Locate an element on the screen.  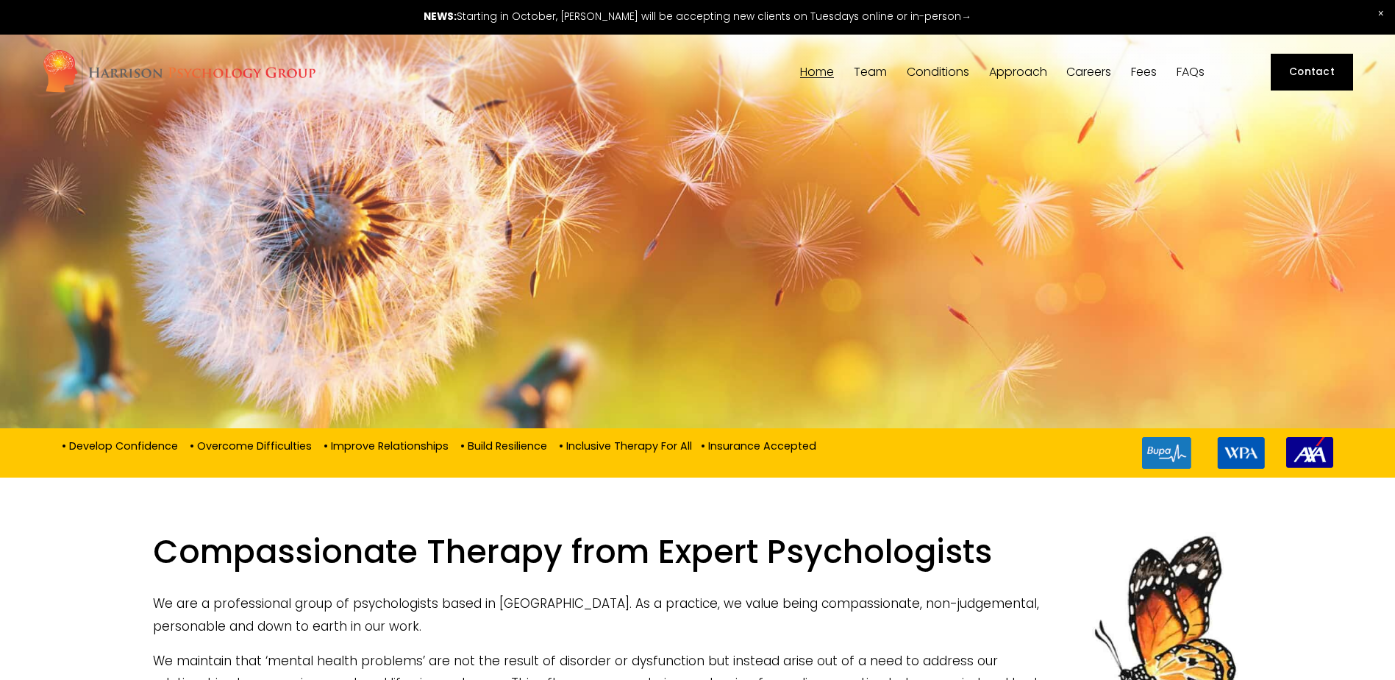
a: Contact is located at coordinates (1312, 72).